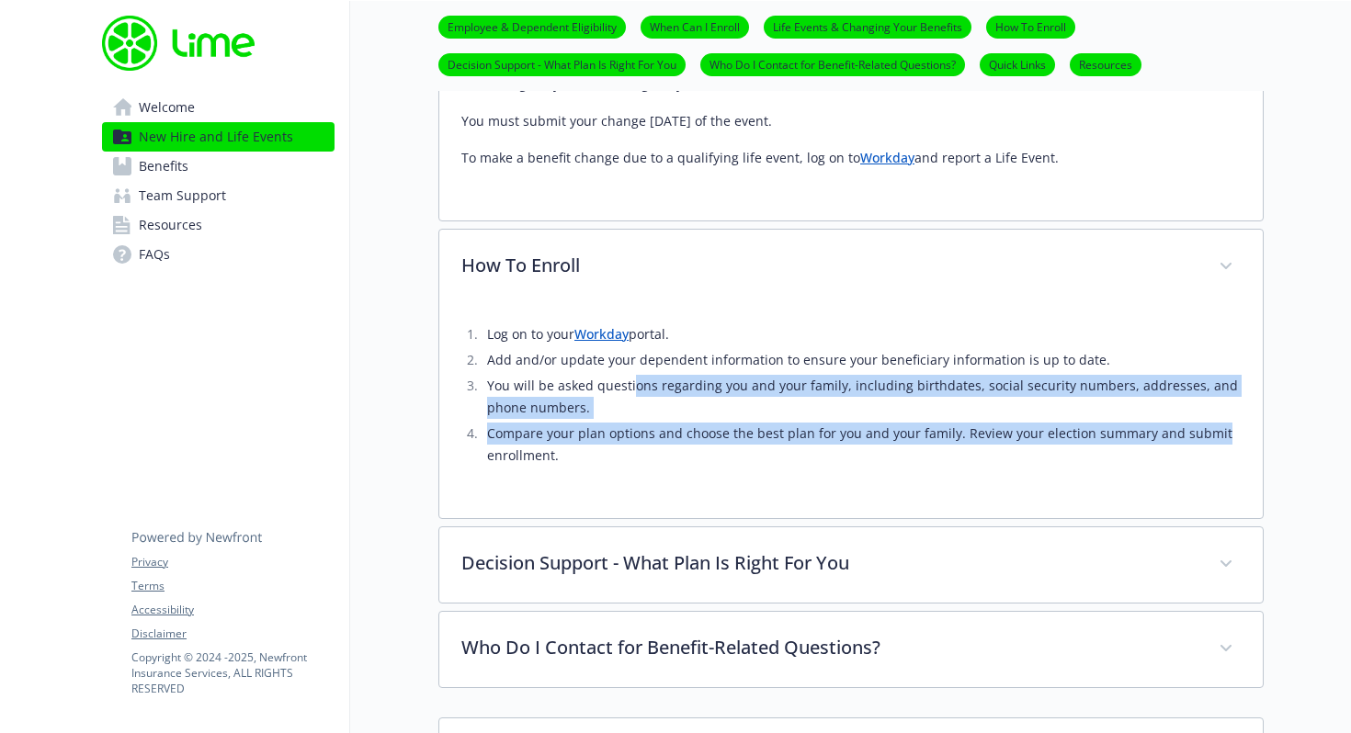  I want to click on a: Accessibility, so click(232, 610).